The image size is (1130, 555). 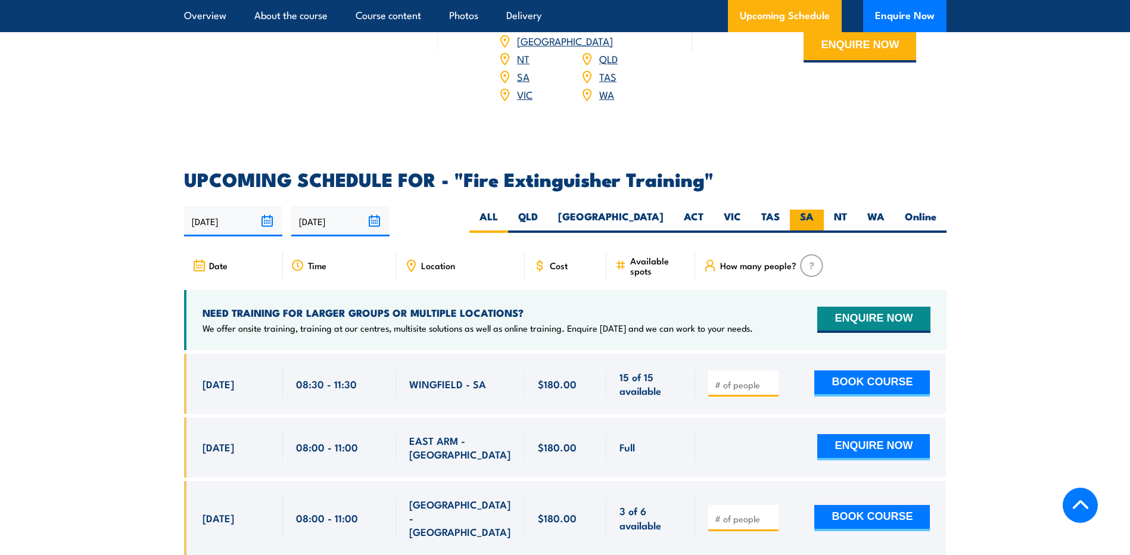 What do you see at coordinates (732, 221) in the screenshot?
I see `label: VIC` at bounding box center [732, 221].